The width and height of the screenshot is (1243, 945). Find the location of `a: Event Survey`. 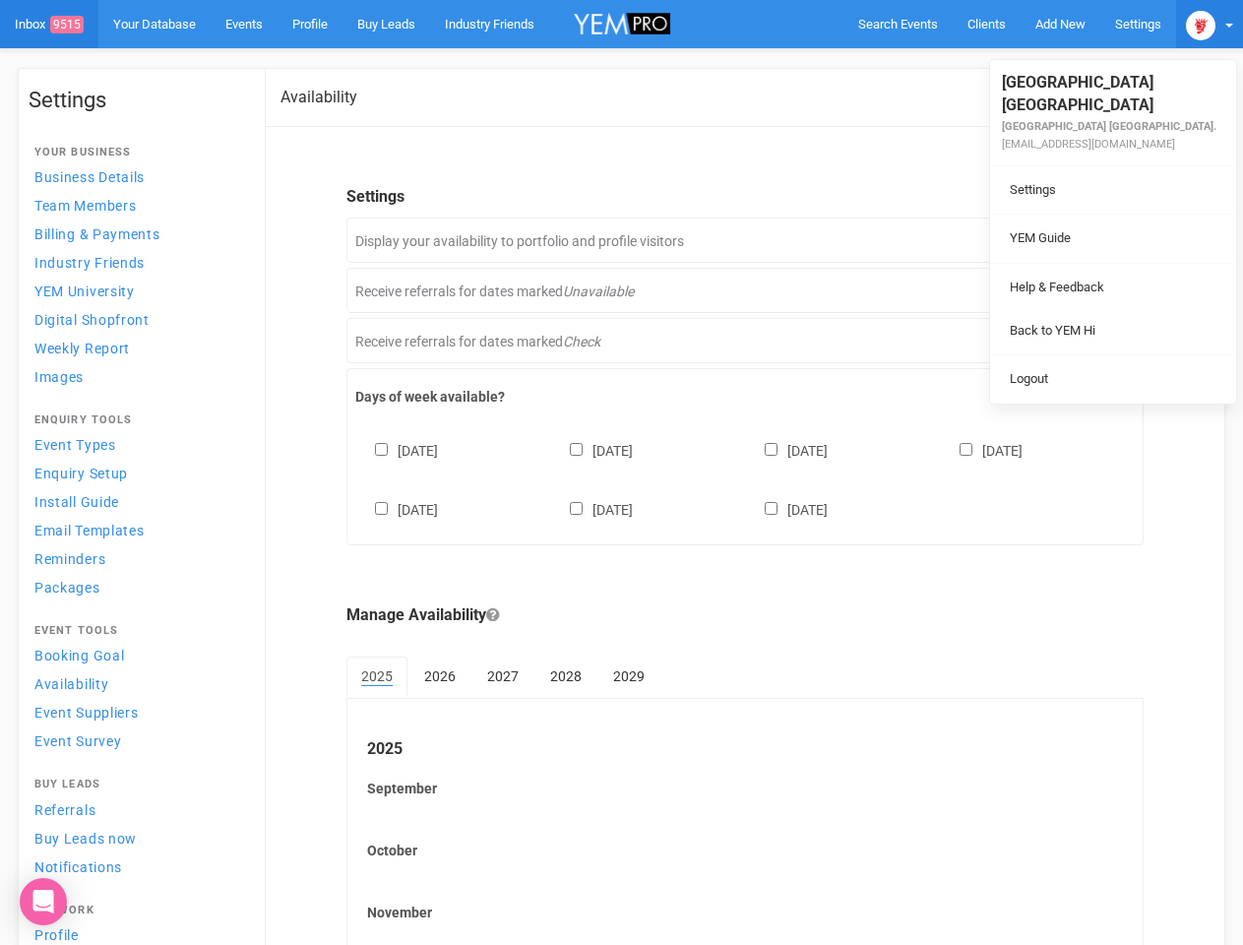

a: Event Survey is located at coordinates (137, 740).